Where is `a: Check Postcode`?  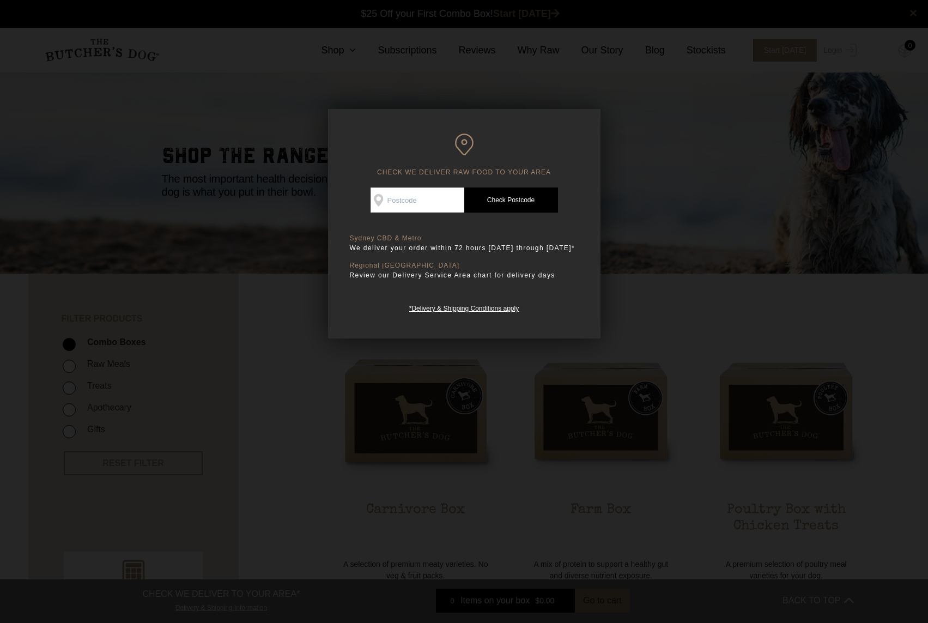 a: Check Postcode is located at coordinates (511, 200).